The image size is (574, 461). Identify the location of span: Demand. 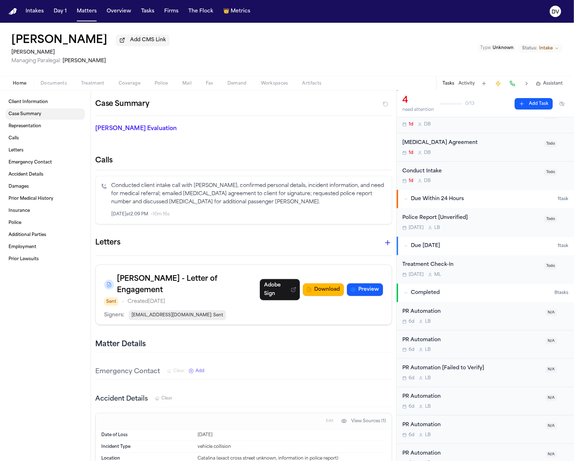
(237, 84).